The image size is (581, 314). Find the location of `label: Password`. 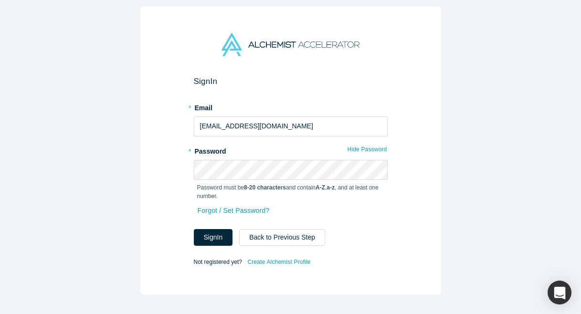

label: Password is located at coordinates (291, 150).